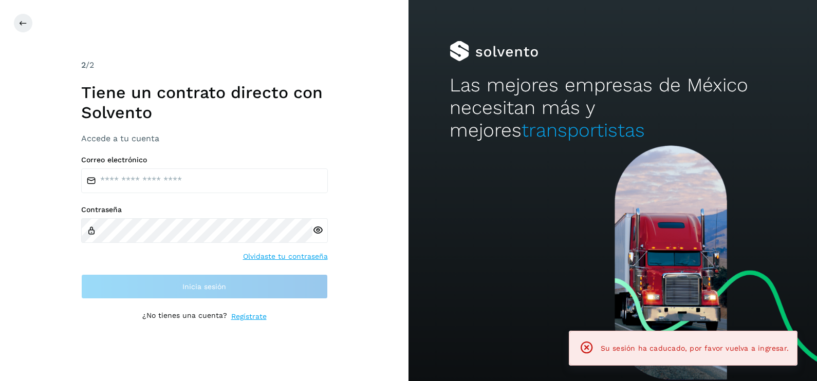 The height and width of the screenshot is (381, 817). What do you see at coordinates (204, 287) in the screenshot?
I see `span: Inicia sesión` at bounding box center [204, 287].